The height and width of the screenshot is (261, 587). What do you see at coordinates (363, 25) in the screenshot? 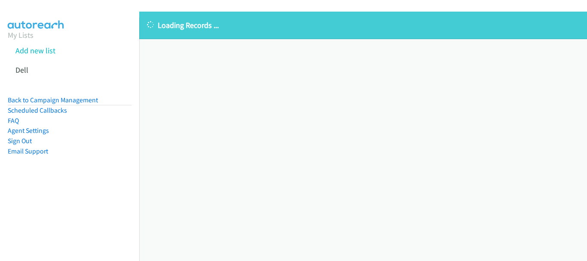
I see `p: Loading Records ...` at bounding box center [363, 25].